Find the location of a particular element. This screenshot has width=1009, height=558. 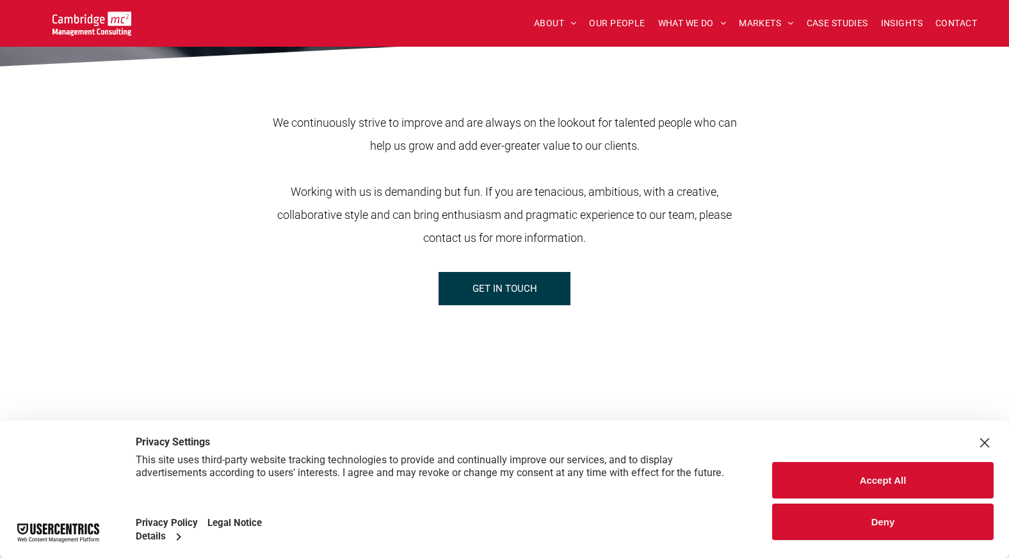

a: MARKETS is located at coordinates (766, 23).